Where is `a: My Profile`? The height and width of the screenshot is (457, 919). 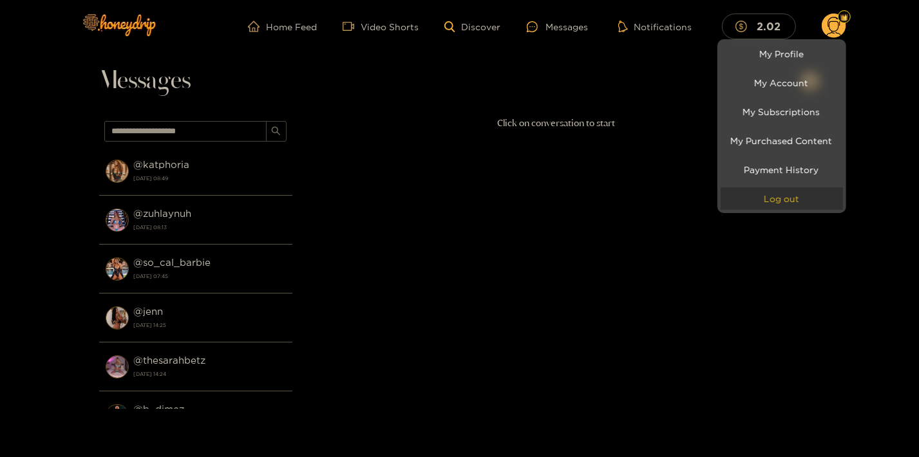
a: My Profile is located at coordinates (782, 53).